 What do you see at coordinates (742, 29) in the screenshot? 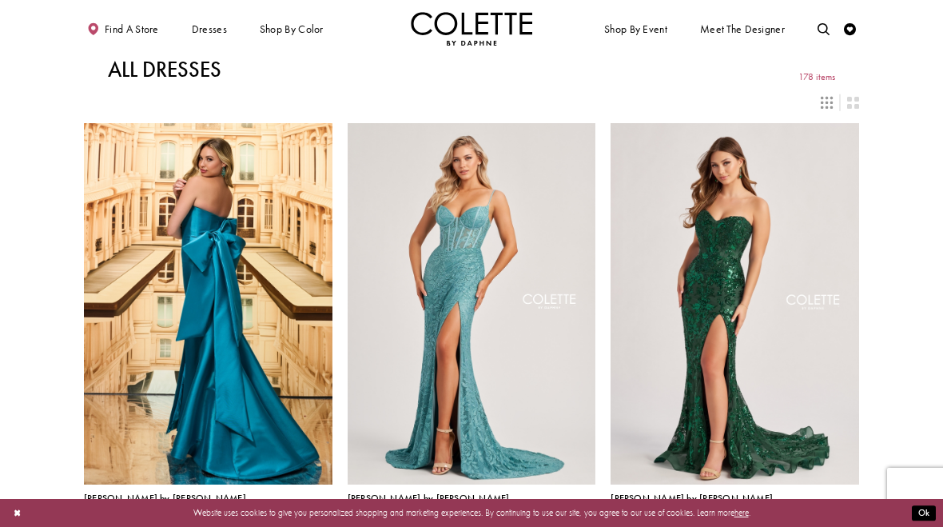
I see `a: Meet the designer` at bounding box center [742, 29].